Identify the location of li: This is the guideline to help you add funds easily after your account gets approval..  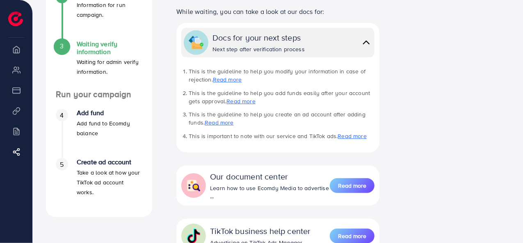
(282, 97).